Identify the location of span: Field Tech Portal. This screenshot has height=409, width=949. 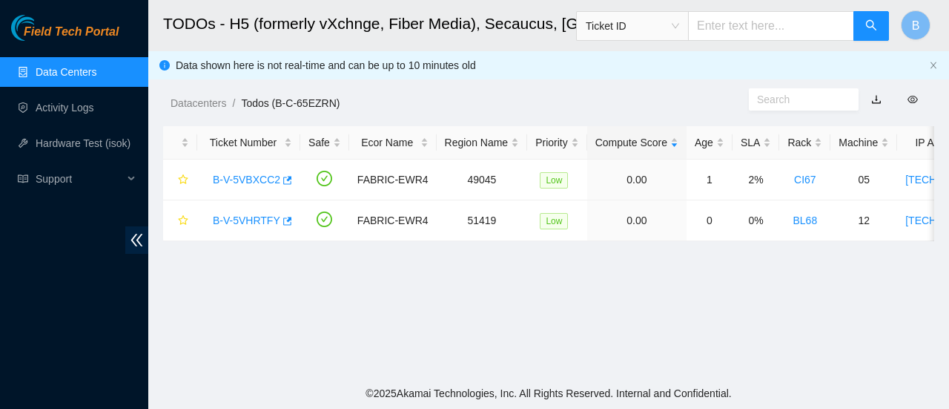
(71, 32).